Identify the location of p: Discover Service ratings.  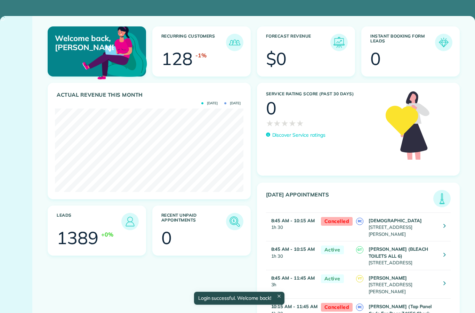
(299, 135).